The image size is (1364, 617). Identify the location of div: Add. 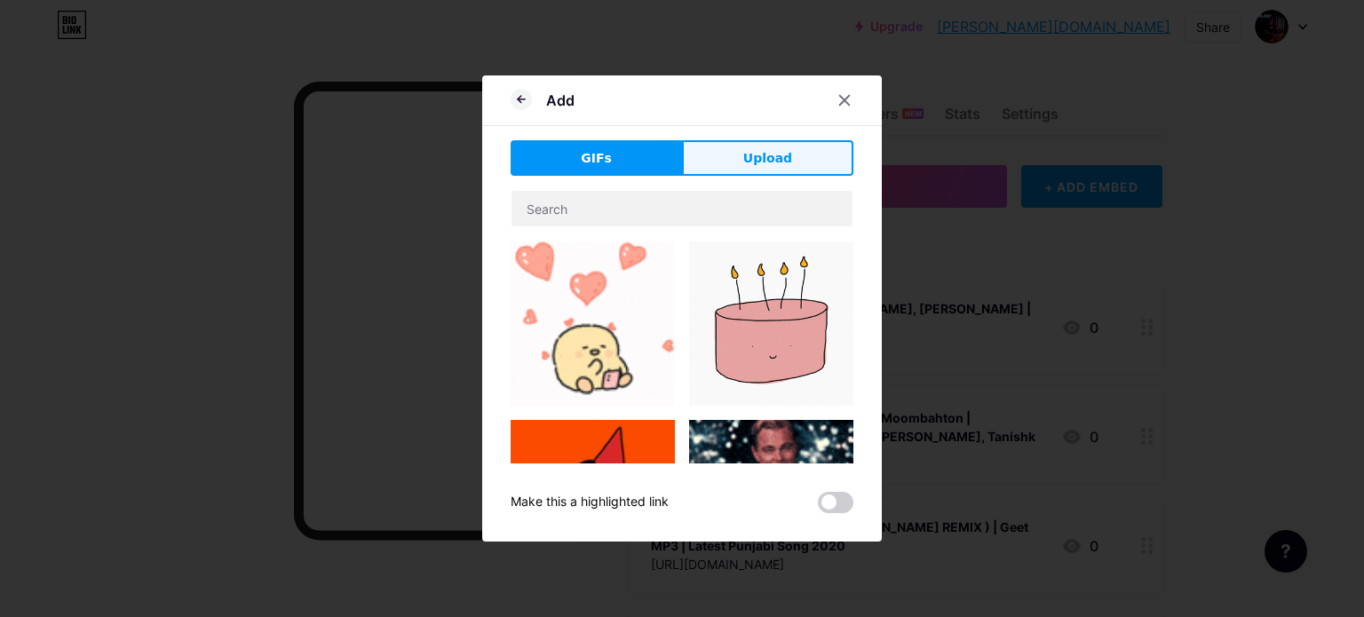
(560, 100).